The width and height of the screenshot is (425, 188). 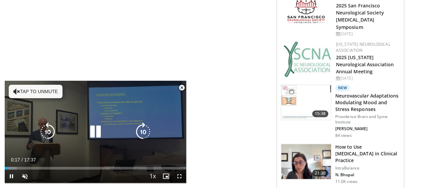 I want to click on video-js: Video Player, so click(x=95, y=132).